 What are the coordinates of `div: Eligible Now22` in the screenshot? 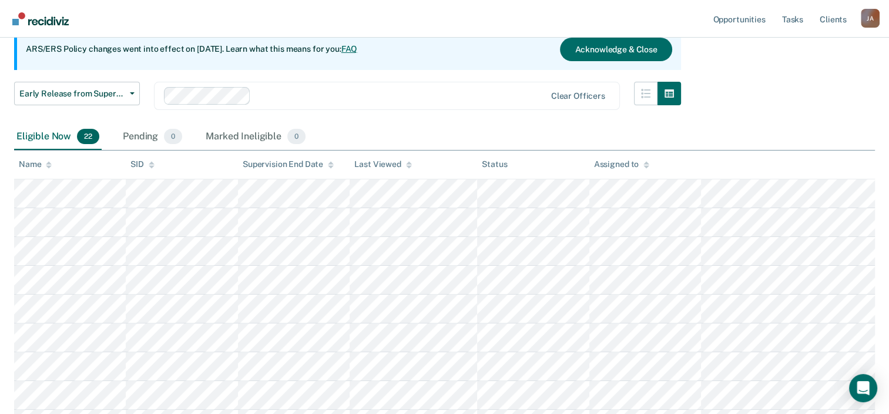 It's located at (58, 137).